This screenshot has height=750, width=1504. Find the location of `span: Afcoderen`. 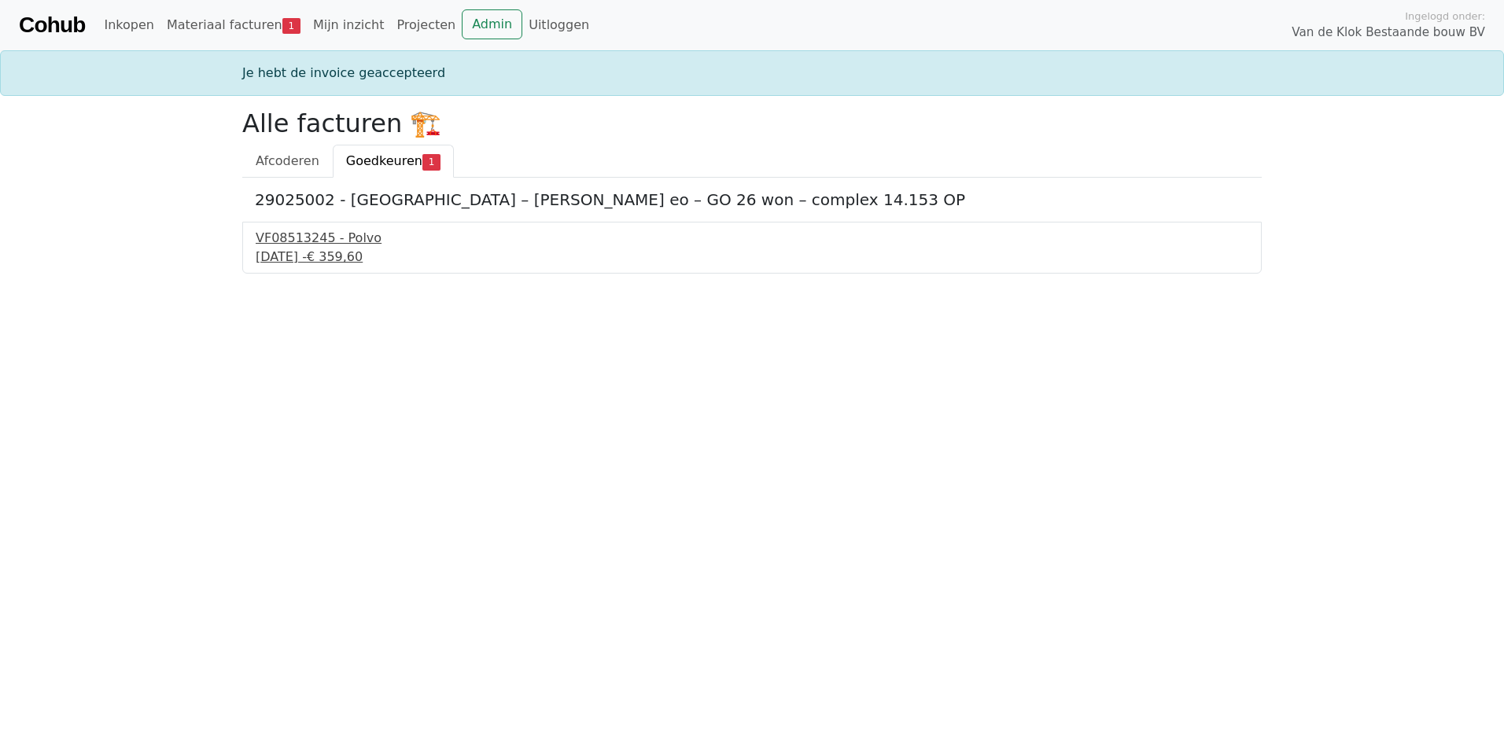

span: Afcoderen is located at coordinates (287, 160).